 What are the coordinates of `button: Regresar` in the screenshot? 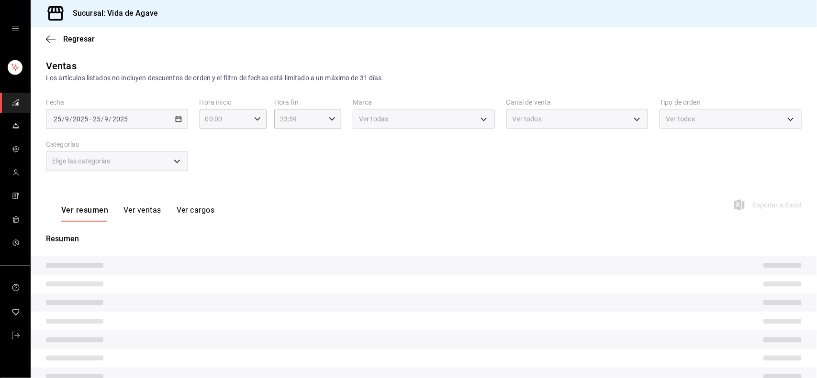 It's located at (70, 39).